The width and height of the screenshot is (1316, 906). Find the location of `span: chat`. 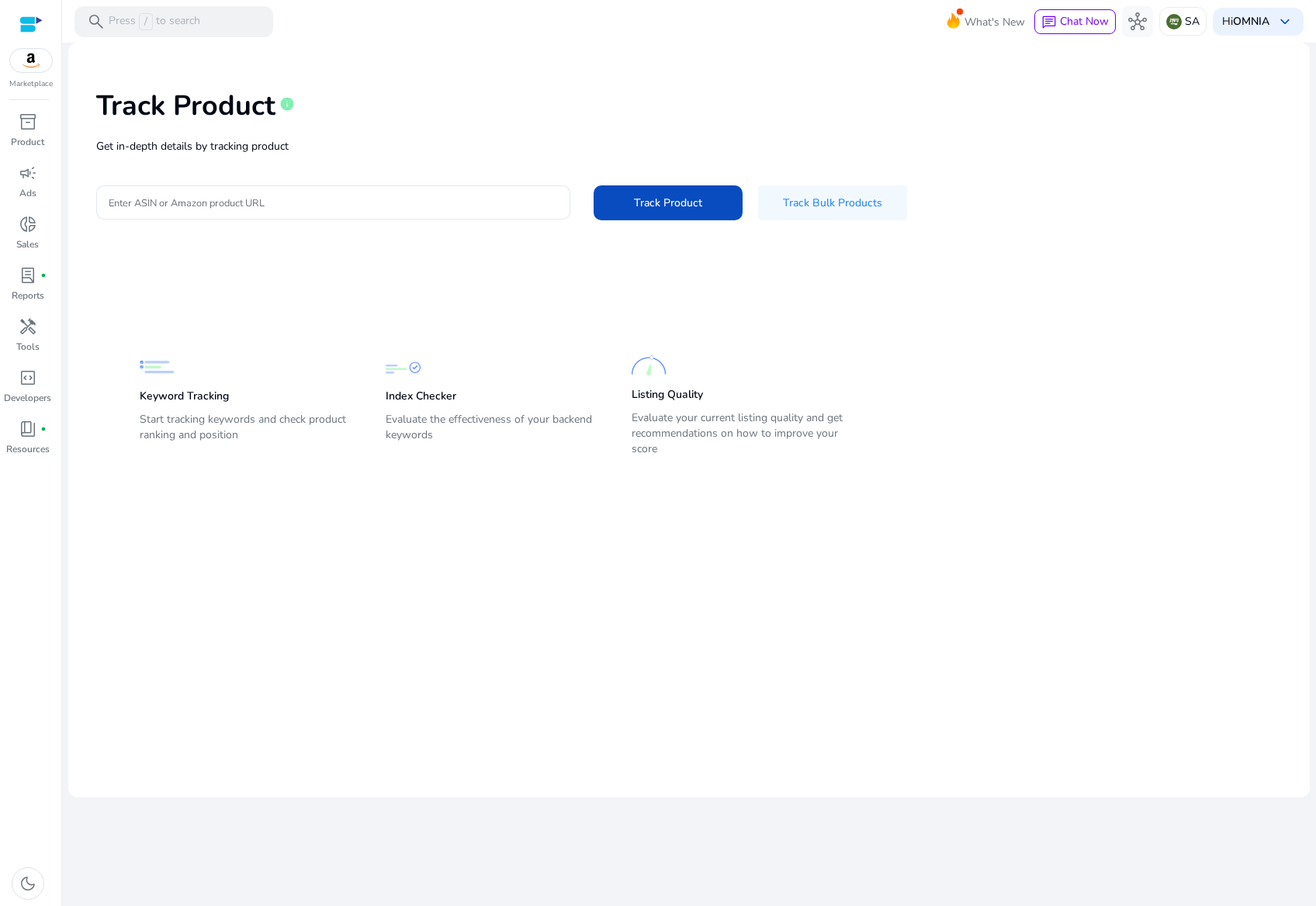

span: chat is located at coordinates (1049, 22).